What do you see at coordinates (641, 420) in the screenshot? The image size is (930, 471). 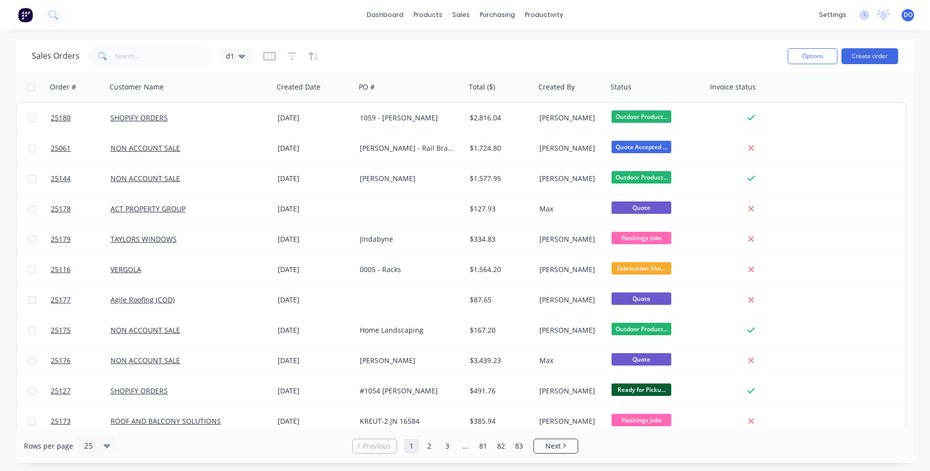 I see `span: Flashings Jobs` at bounding box center [641, 420].